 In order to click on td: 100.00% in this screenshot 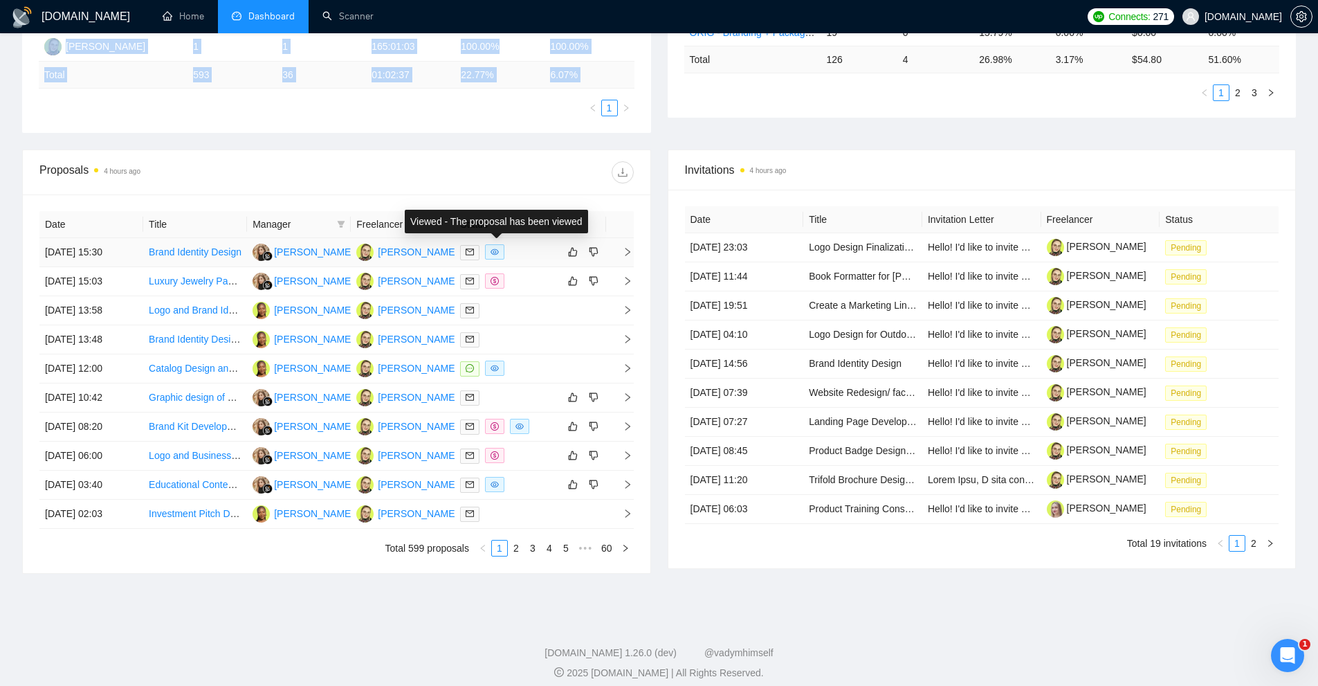, I will do `click(500, 47)`.